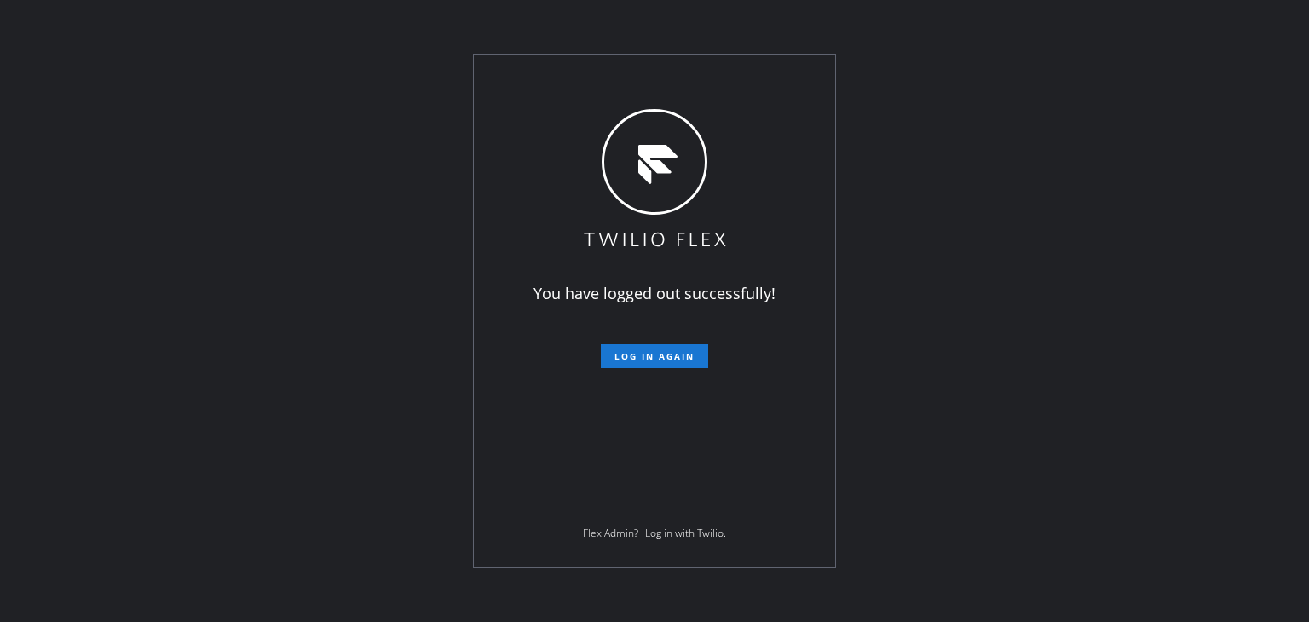 Image resolution: width=1309 pixels, height=622 pixels. I want to click on span: Log in with Twilio., so click(685, 532).